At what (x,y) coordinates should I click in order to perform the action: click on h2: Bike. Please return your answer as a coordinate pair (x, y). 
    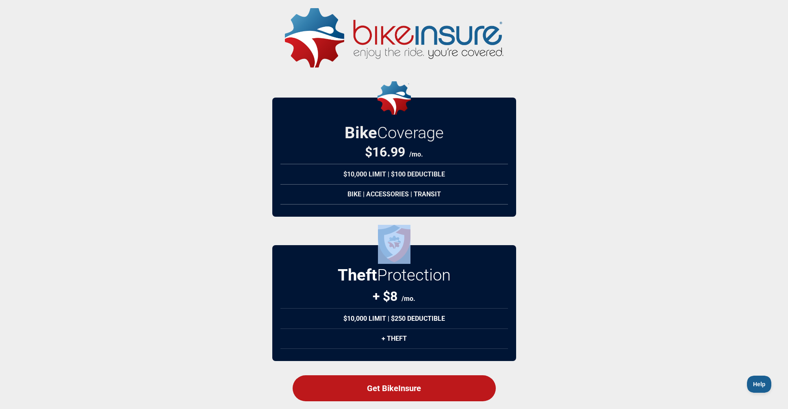
    Looking at the image, I should click on (394, 132).